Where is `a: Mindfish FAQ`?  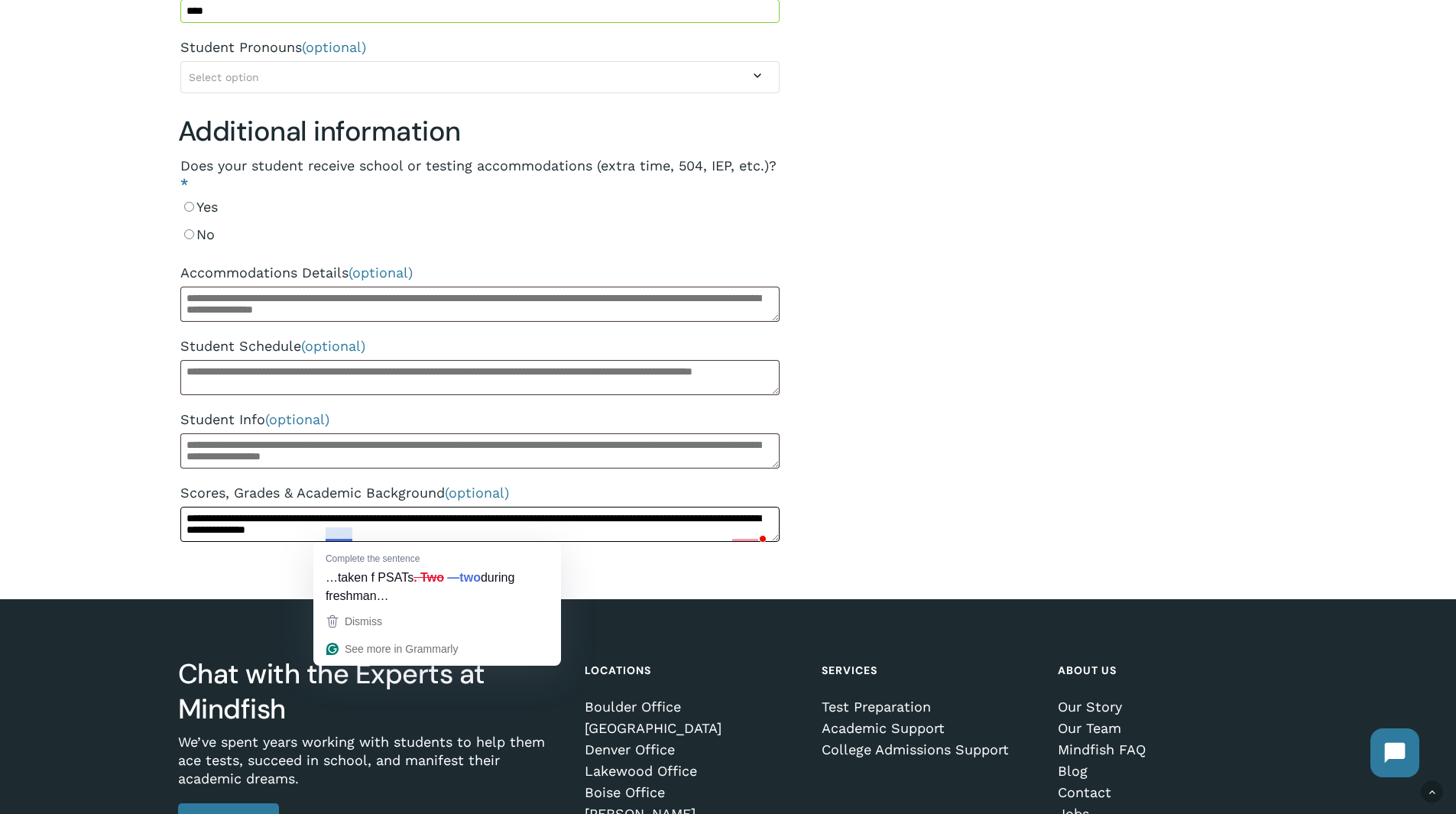
a: Mindfish FAQ is located at coordinates (1165, 750).